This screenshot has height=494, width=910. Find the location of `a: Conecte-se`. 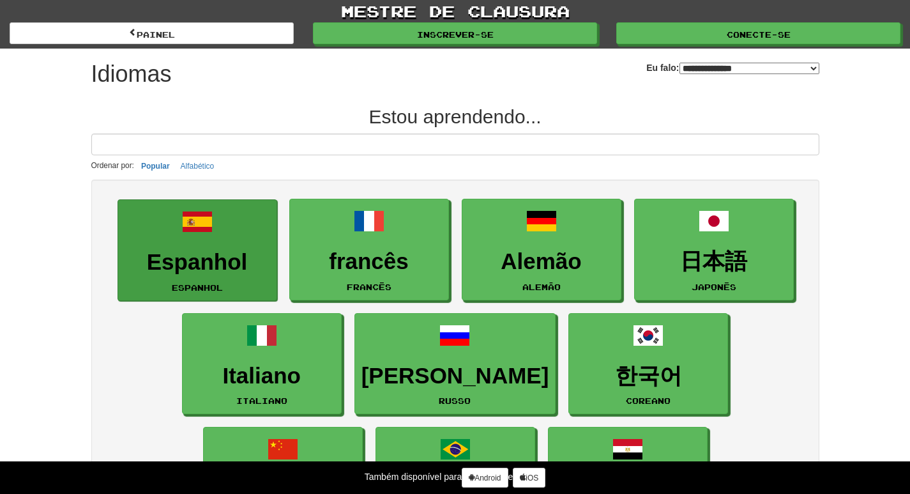

a: Conecte-se is located at coordinates (758, 33).